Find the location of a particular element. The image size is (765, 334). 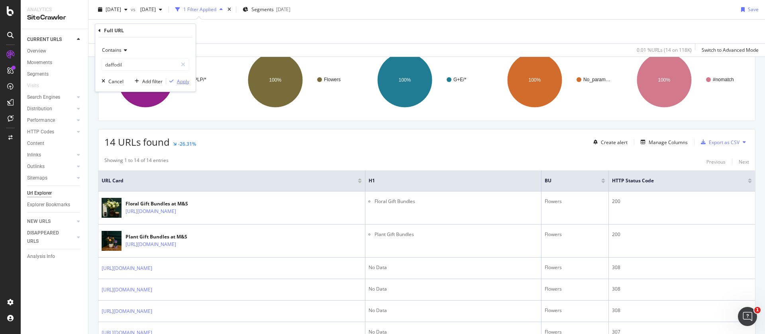

li: Floral Gift Bundles is located at coordinates (456, 201).